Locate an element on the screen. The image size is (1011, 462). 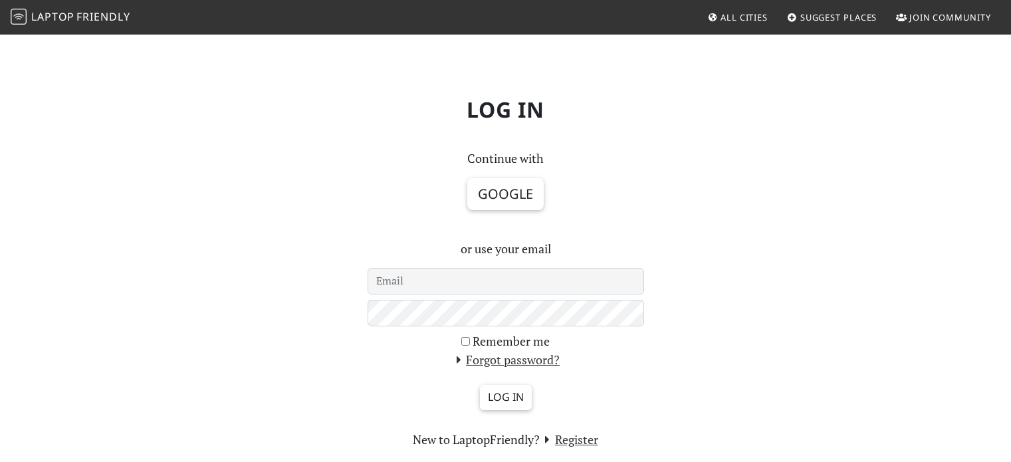
button: Google is located at coordinates (505, 194).